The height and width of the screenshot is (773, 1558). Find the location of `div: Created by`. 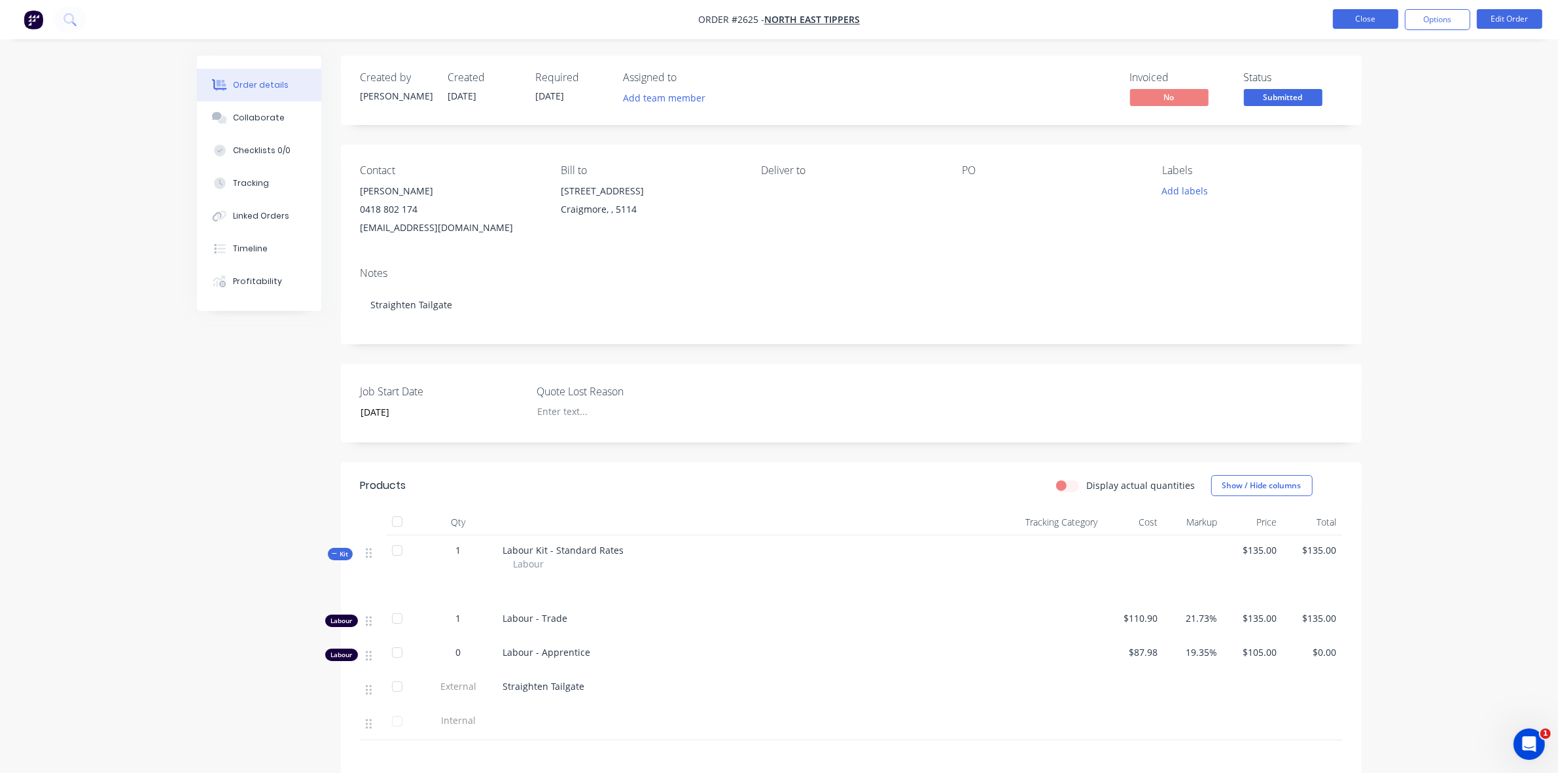

div: Created by is located at coordinates (397, 77).